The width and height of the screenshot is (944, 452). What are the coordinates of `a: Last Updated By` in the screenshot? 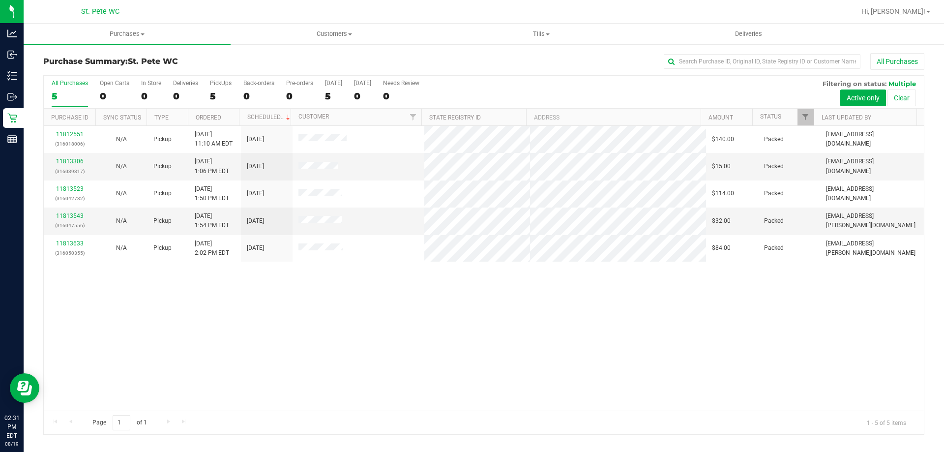 It's located at (847, 118).